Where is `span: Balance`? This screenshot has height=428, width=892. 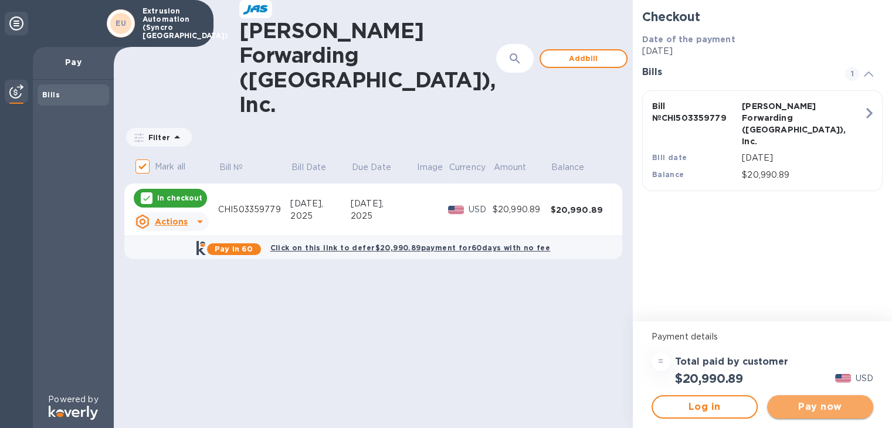 span: Balance is located at coordinates (575, 167).